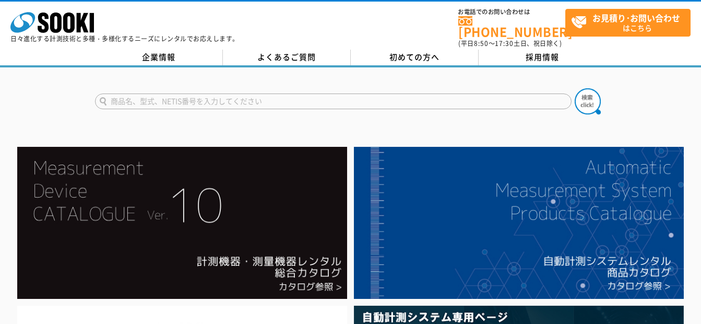 Image resolution: width=701 pixels, height=324 pixels. Describe the element at coordinates (636, 18) in the screenshot. I see `strong: お見積り･お問い合わせ` at that location.